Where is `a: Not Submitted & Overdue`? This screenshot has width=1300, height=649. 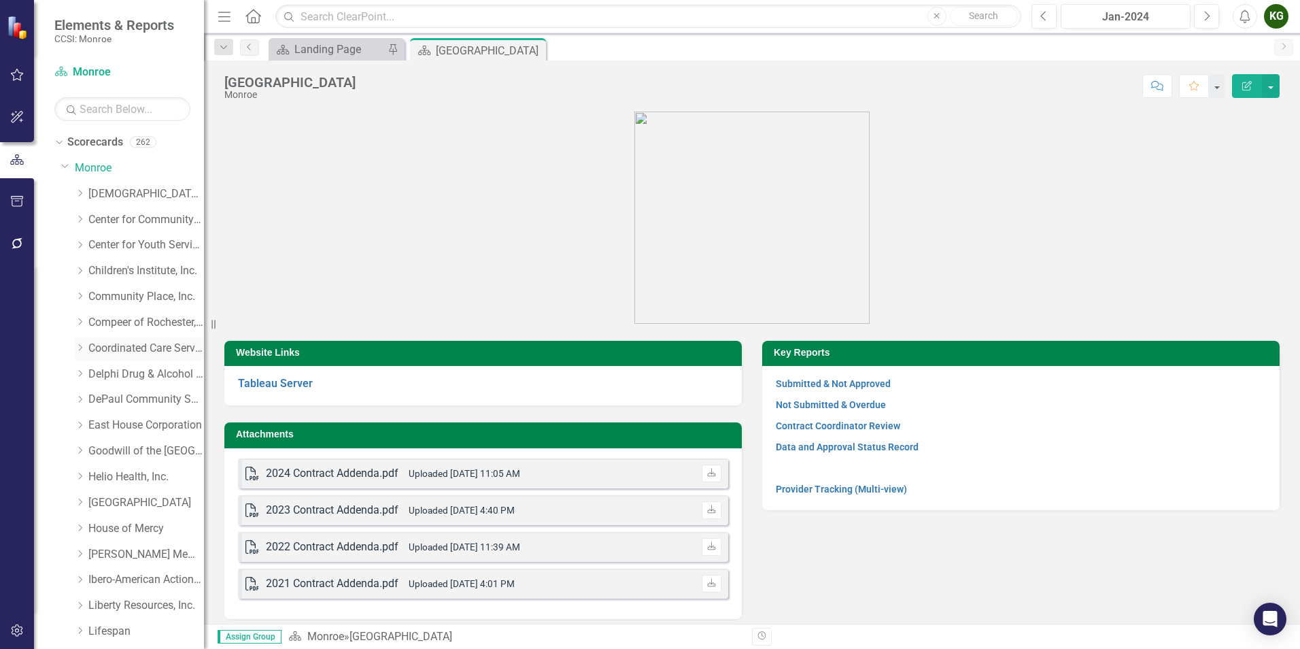
a: Not Submitted & Overdue is located at coordinates (831, 405).